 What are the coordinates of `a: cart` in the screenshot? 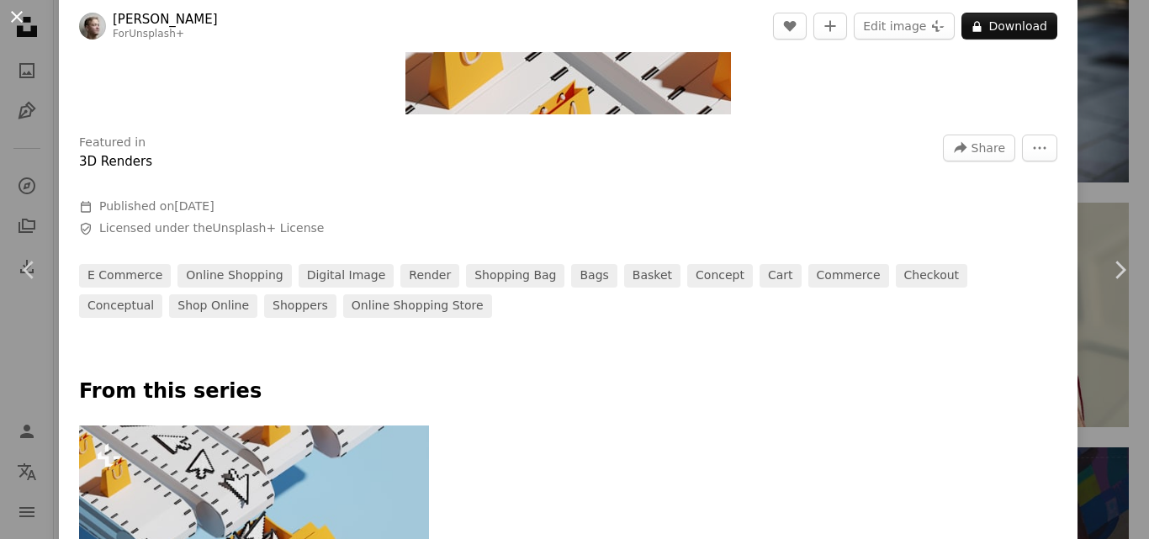 It's located at (781, 276).